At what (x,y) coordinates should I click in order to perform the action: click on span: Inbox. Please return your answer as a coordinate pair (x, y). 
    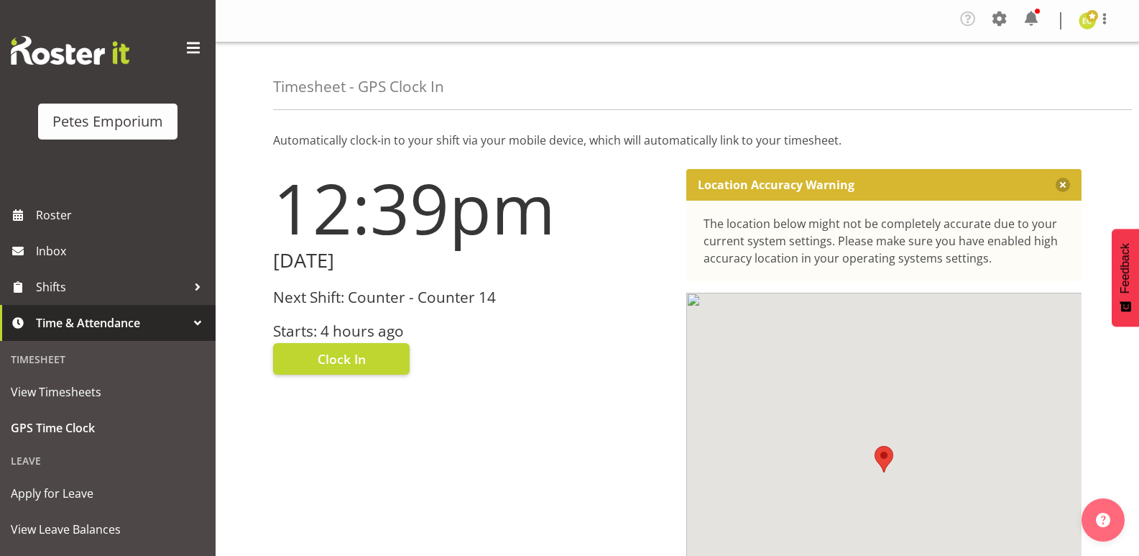
    Looking at the image, I should click on (122, 251).